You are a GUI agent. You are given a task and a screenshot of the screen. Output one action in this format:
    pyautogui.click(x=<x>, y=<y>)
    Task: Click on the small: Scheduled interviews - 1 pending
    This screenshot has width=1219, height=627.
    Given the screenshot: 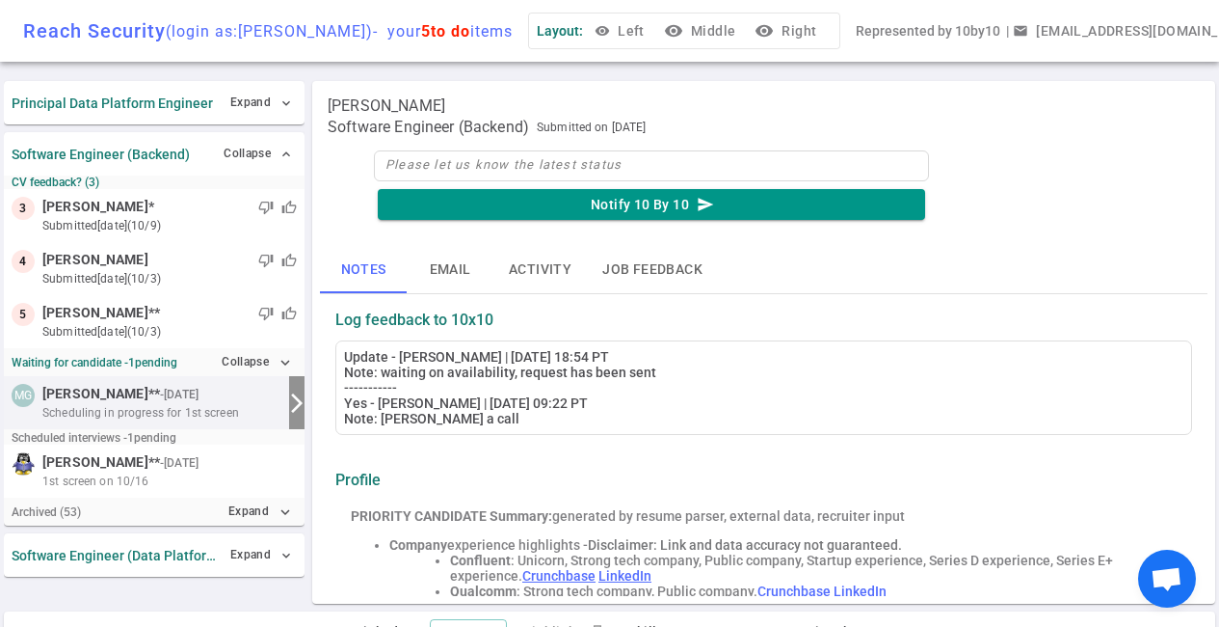 What is the action you would take?
    pyautogui.click(x=94, y=438)
    